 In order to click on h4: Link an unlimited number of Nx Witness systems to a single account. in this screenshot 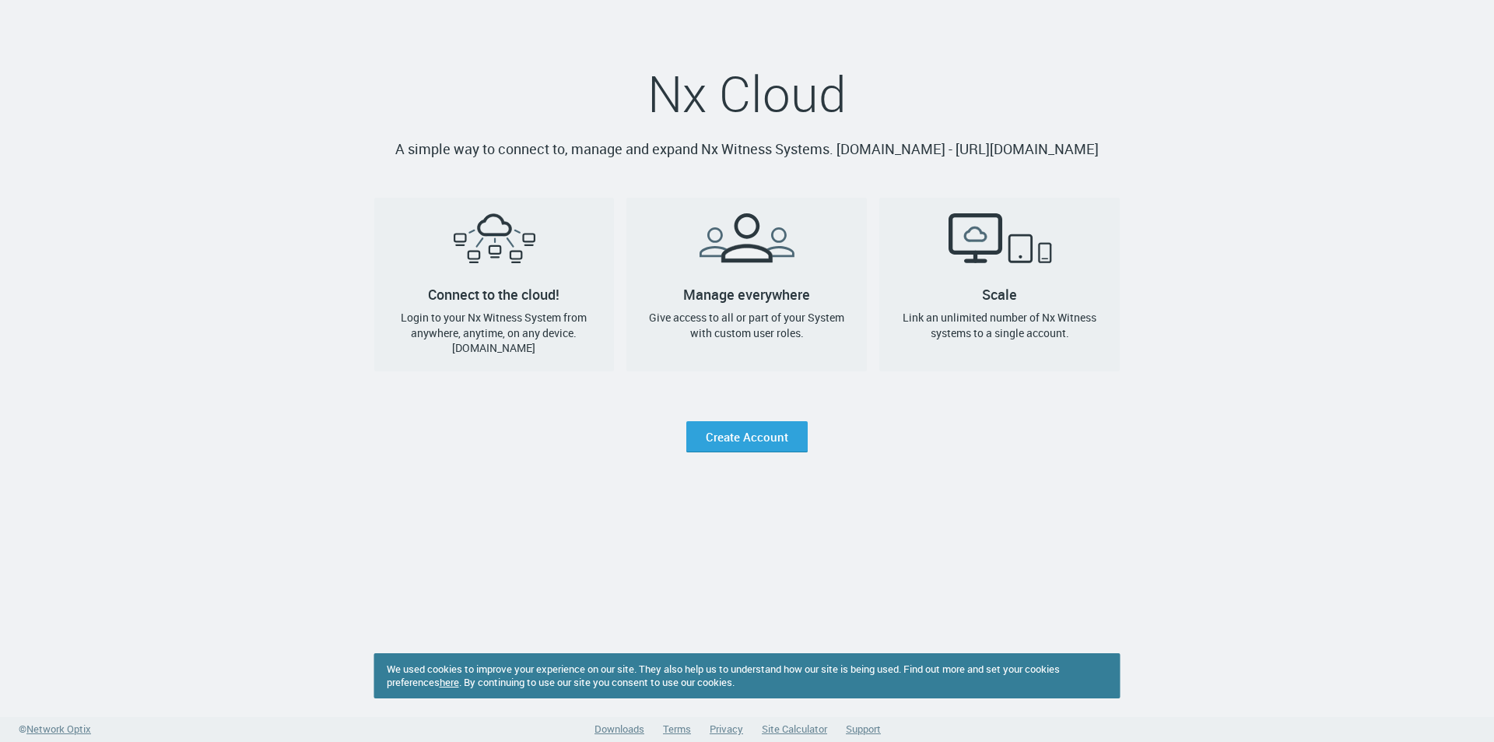, I will do `click(999, 325)`.